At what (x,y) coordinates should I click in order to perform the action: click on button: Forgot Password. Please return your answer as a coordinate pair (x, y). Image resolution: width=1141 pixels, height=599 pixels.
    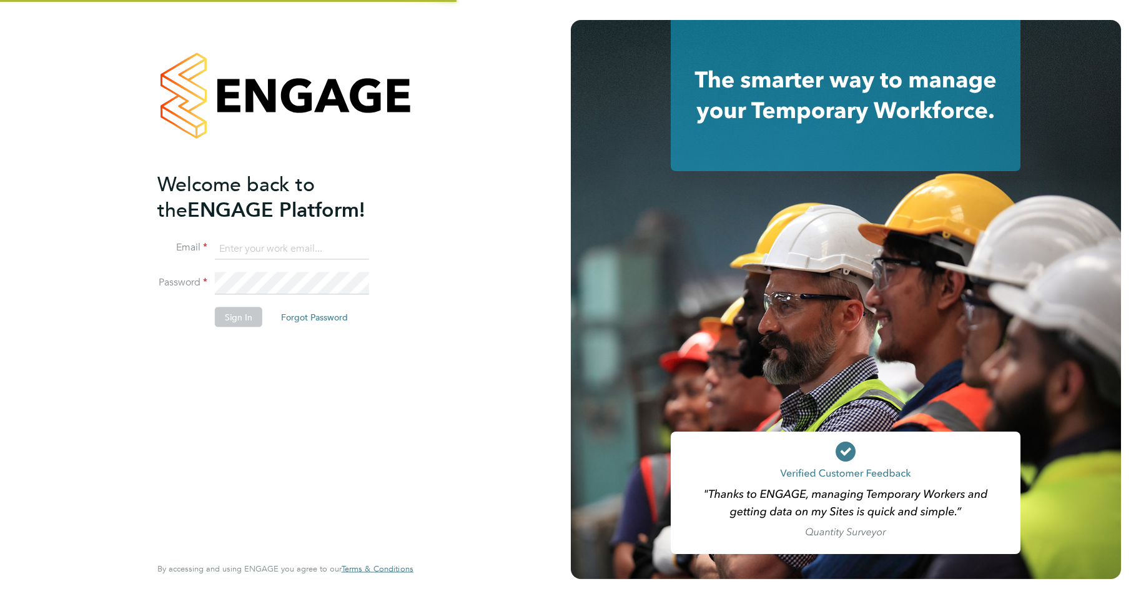
    Looking at the image, I should click on (314, 317).